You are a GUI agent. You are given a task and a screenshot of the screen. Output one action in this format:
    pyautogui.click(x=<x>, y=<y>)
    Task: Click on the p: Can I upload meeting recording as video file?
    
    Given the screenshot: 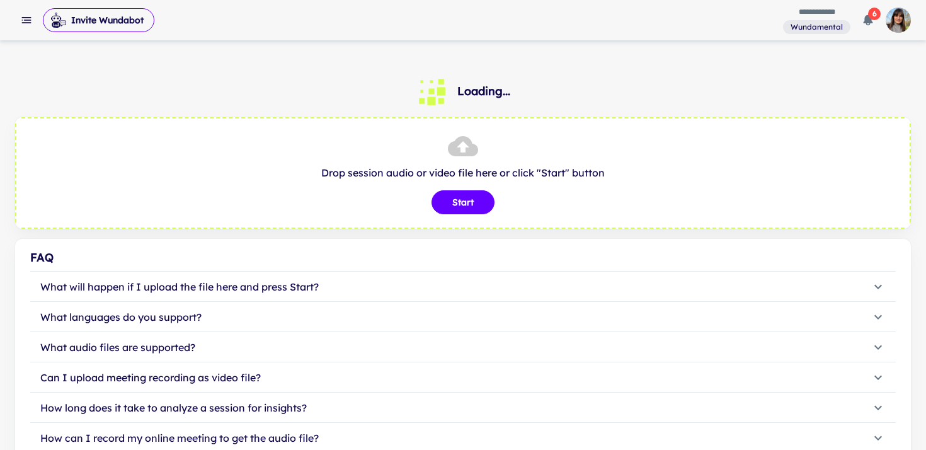 What is the action you would take?
    pyautogui.click(x=151, y=377)
    